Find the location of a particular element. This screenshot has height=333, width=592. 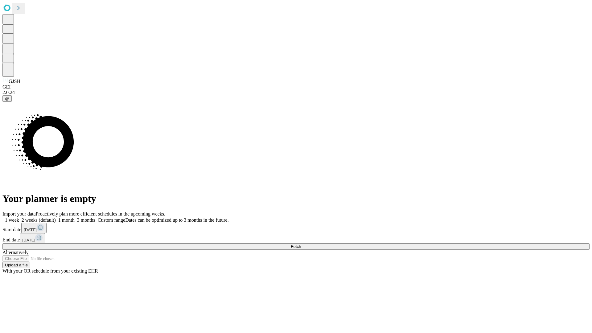

span: 3 months is located at coordinates (86, 220).